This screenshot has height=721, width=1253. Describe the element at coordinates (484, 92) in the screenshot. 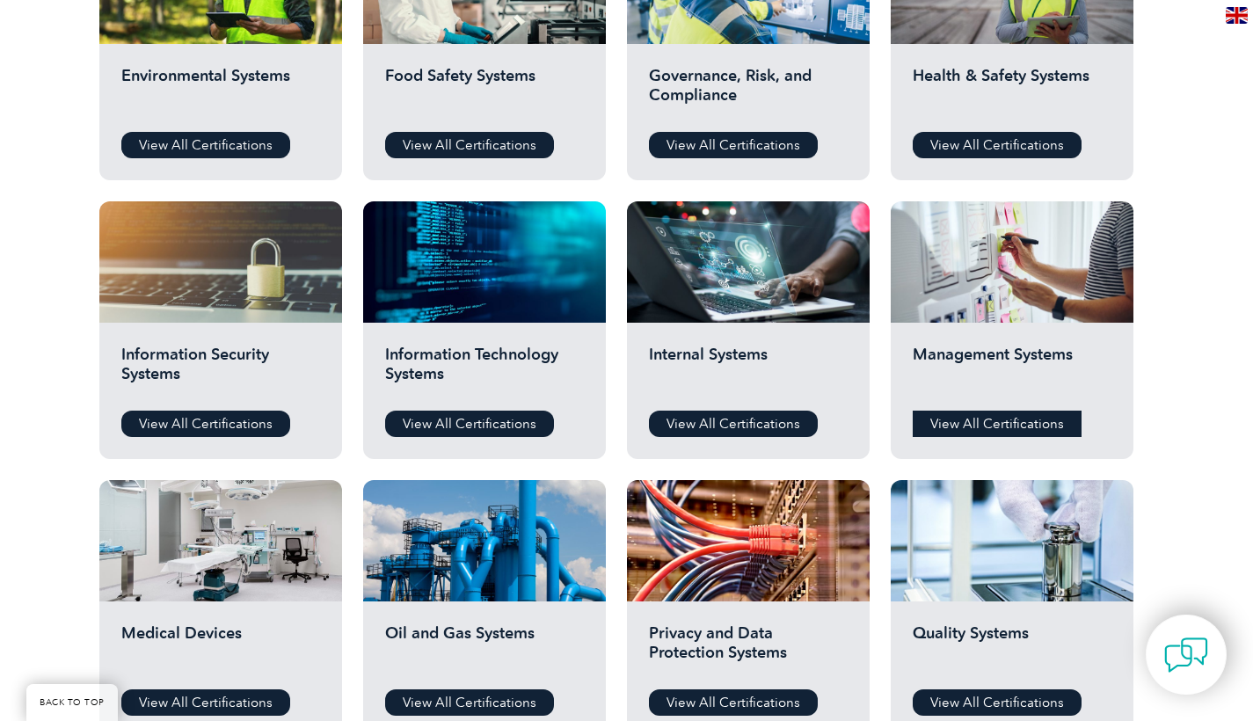

I see `h2: Food Safety Systems` at that location.